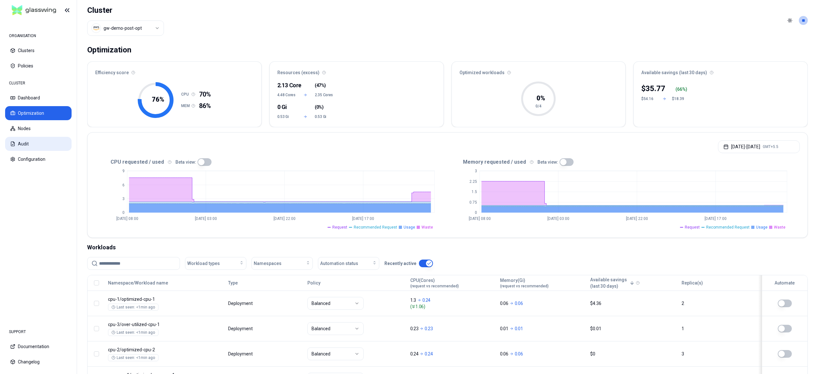 This screenshot has width=818, height=374. I want to click on div: 2.13 Core, so click(287, 85).